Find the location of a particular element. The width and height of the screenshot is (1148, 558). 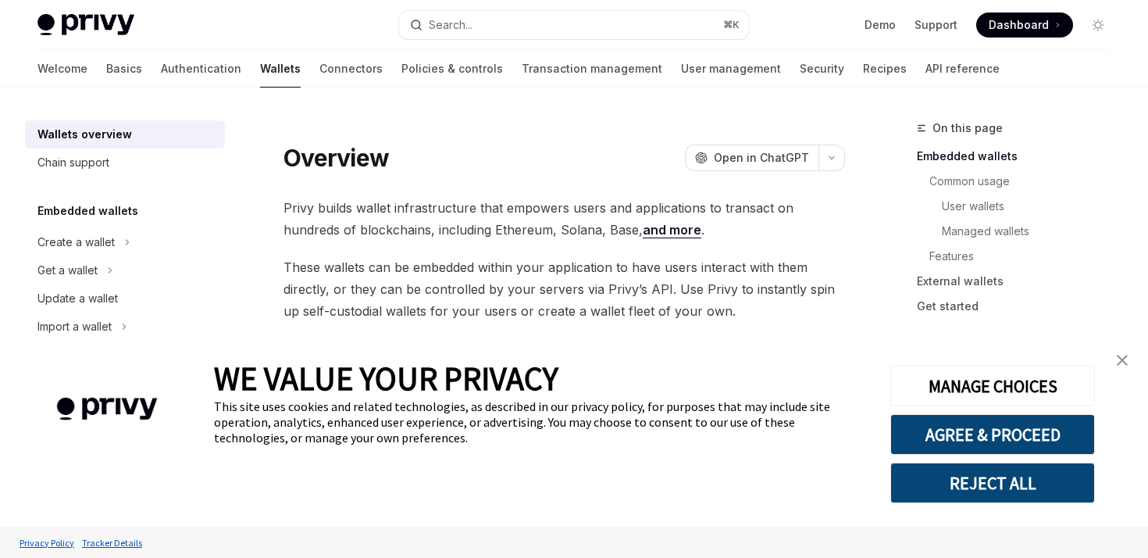

a: Security is located at coordinates (822, 69).